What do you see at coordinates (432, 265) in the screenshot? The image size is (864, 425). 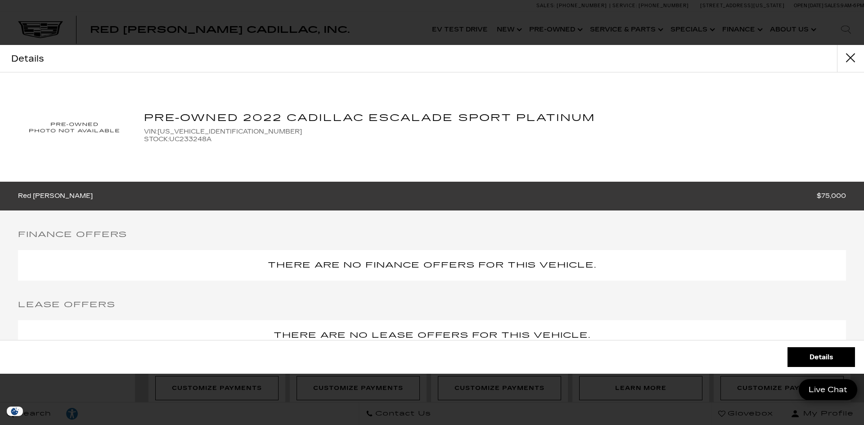 I see `h5: There are no finance offers for this vehicle.` at bounding box center [432, 265].